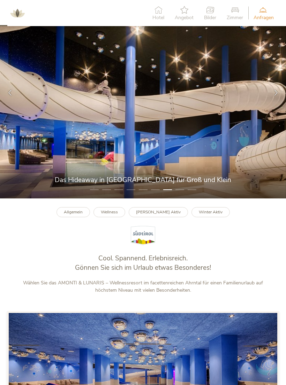  What do you see at coordinates (263, 18) in the screenshot?
I see `span: Anfragen` at bounding box center [263, 18].